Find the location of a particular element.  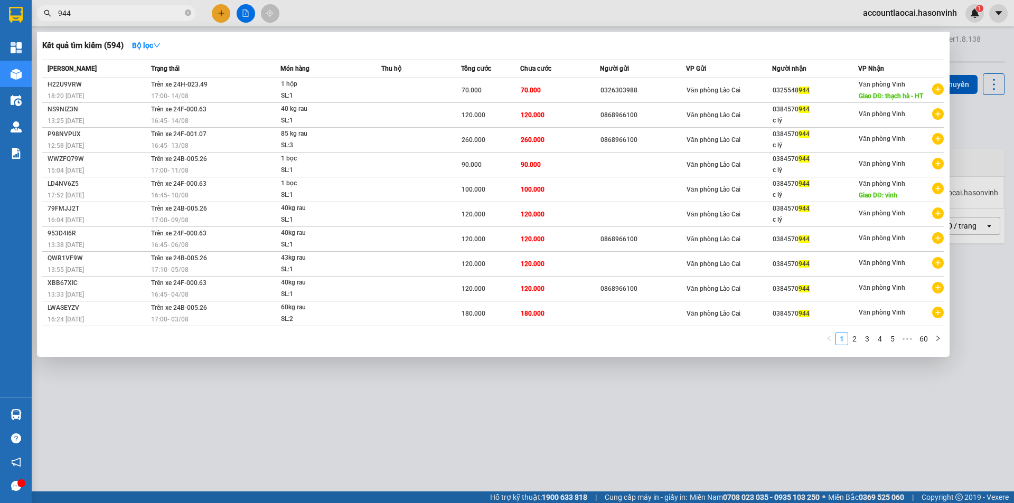

div: 0326303988 is located at coordinates (643, 90).